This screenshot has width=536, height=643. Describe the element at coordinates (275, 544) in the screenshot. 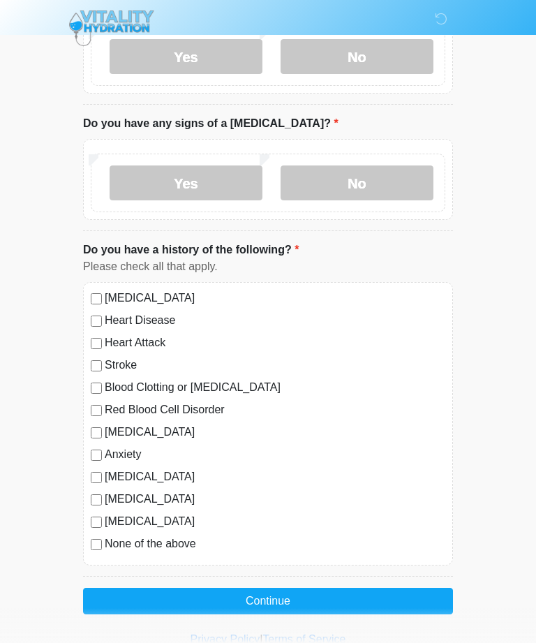

I see `label: None of the above` at that location.